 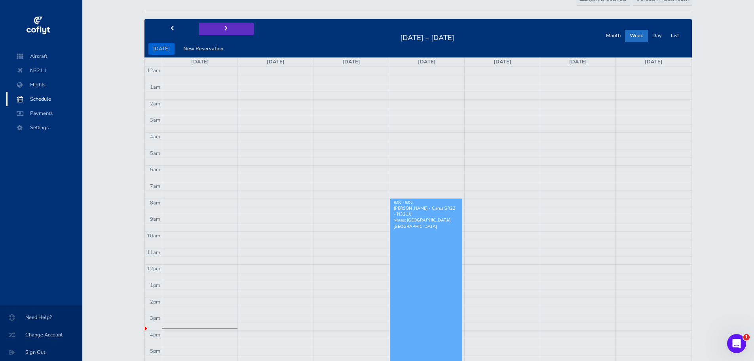 What do you see at coordinates (44, 99) in the screenshot?
I see `span: Schedule` at bounding box center [44, 99].